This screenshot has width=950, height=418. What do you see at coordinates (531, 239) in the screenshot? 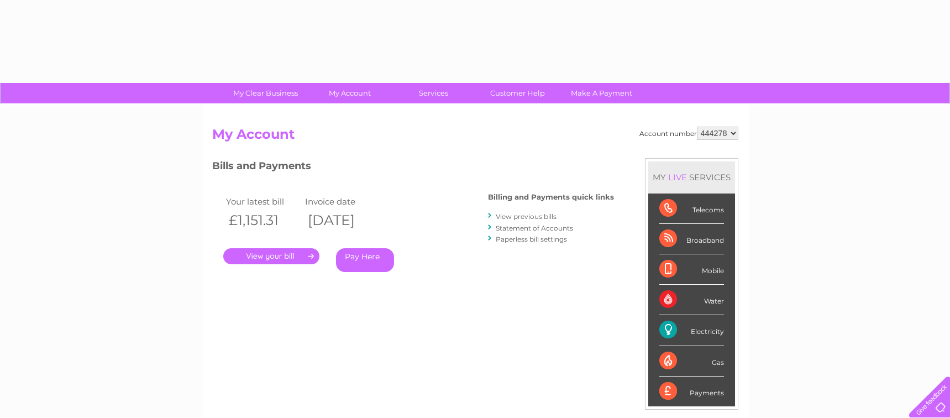
I see `a: Paperless bill settings` at bounding box center [531, 239].